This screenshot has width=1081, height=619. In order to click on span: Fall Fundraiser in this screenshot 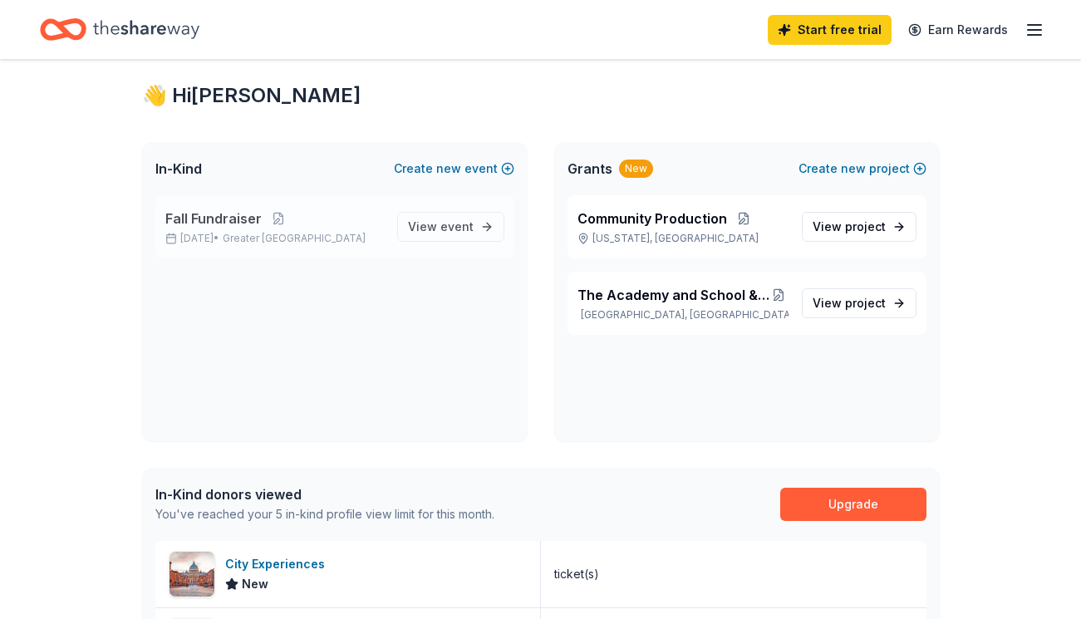, I will do `click(214, 218)`.